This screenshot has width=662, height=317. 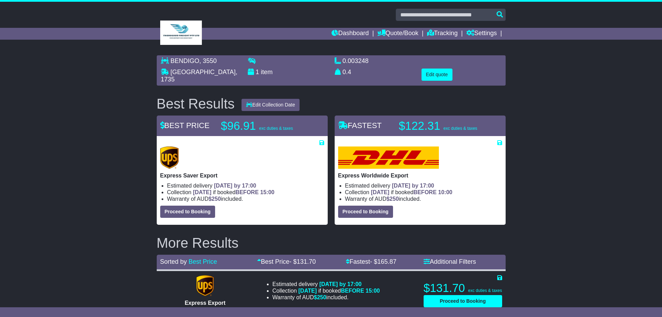 I want to click on span: 0.4, so click(x=347, y=72).